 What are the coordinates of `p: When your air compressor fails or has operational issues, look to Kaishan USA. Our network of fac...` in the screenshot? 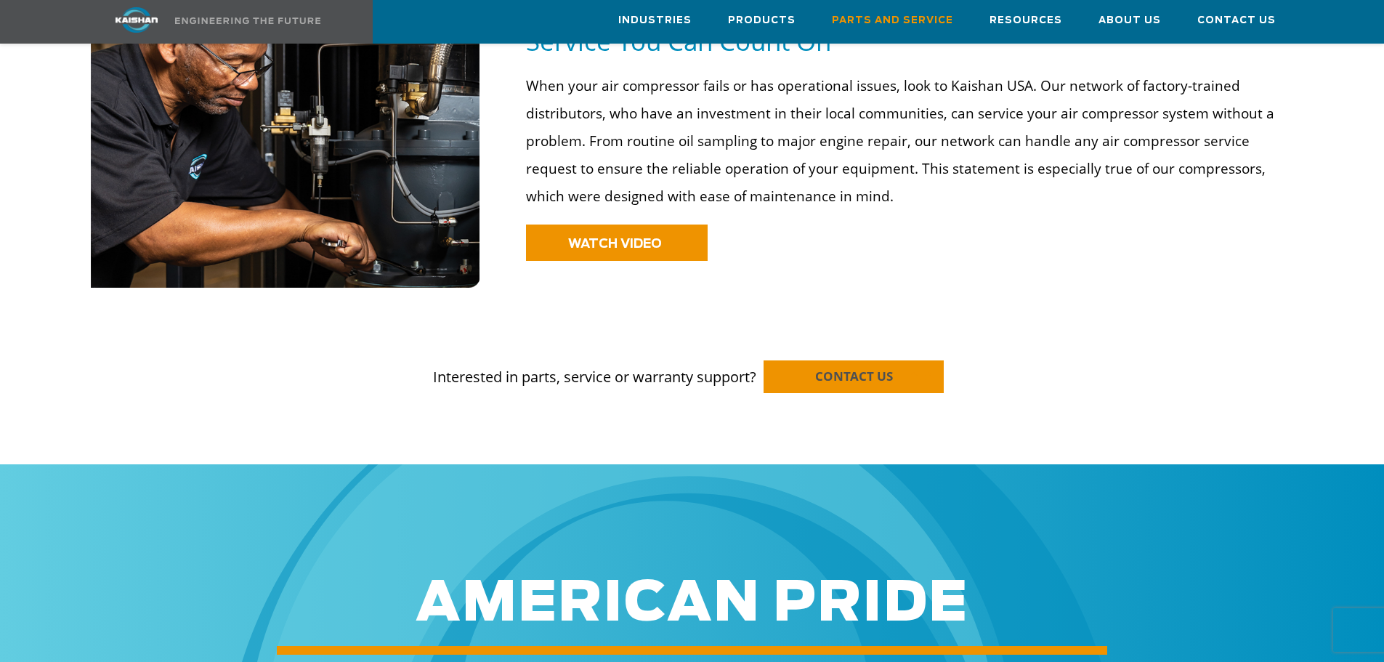 It's located at (904, 141).